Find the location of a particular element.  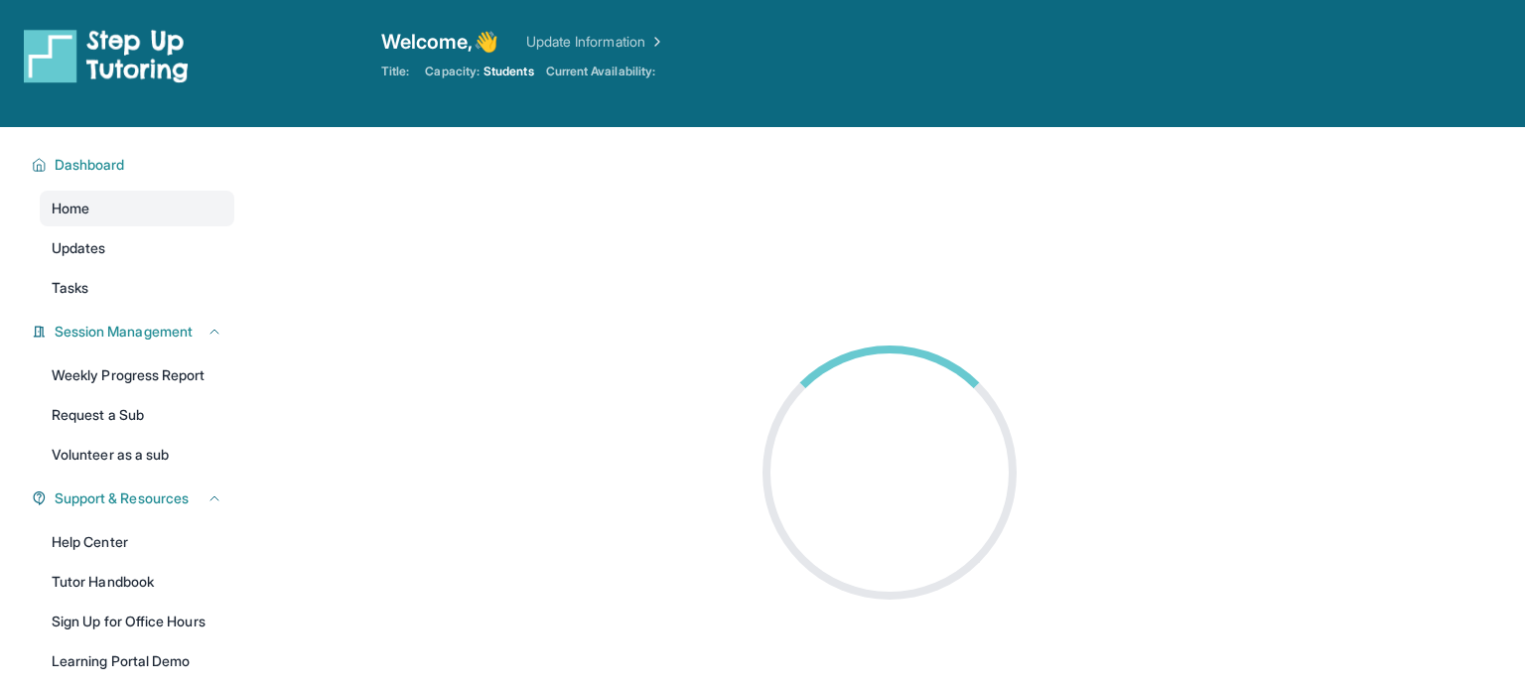

a: Volunteer as a sub is located at coordinates (137, 455).